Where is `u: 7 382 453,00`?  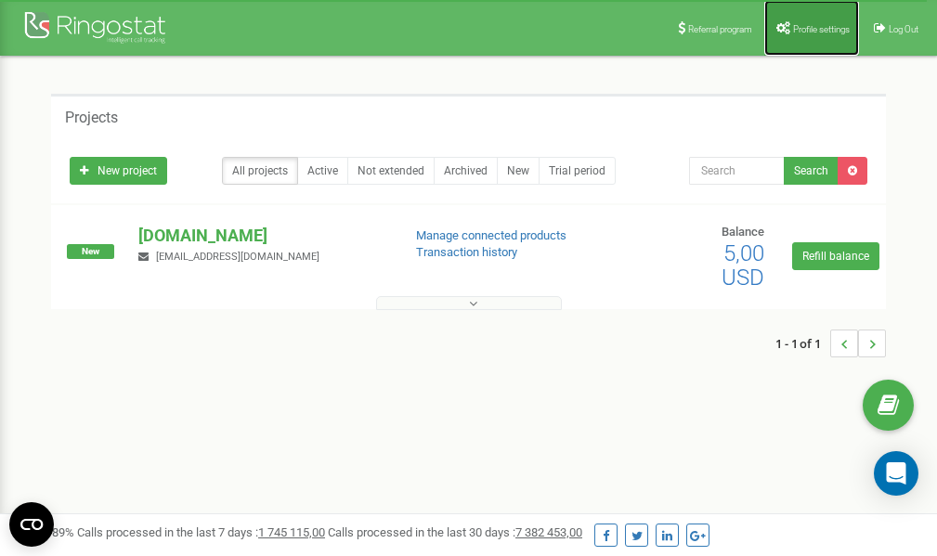
u: 7 382 453,00 is located at coordinates (549, 532).